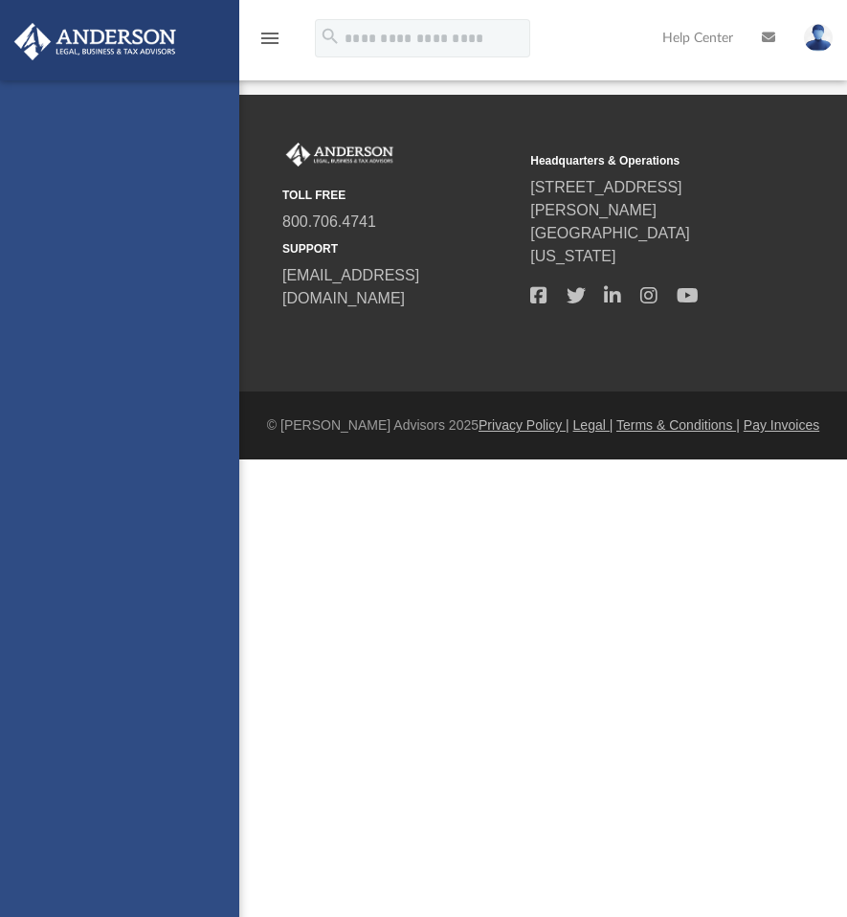 This screenshot has height=917, width=847. I want to click on a: 800.706.4741, so click(329, 221).